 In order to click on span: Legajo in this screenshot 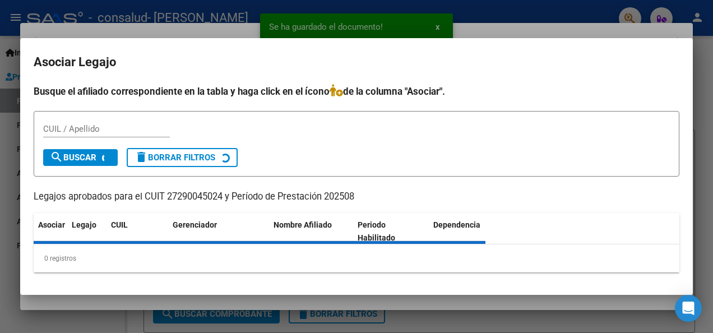, I will do `click(84, 225)`.